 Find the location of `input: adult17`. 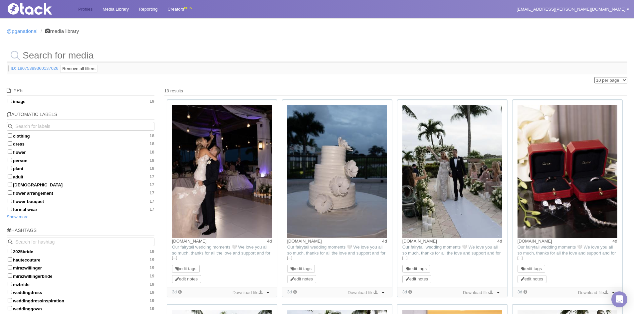

input: adult17 is located at coordinates (10, 176).